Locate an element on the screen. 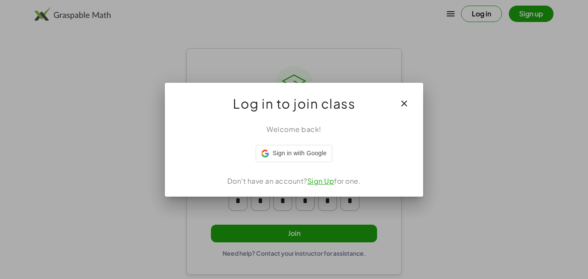 This screenshot has width=588, height=279. div: Welcome back! is located at coordinates (294, 129).